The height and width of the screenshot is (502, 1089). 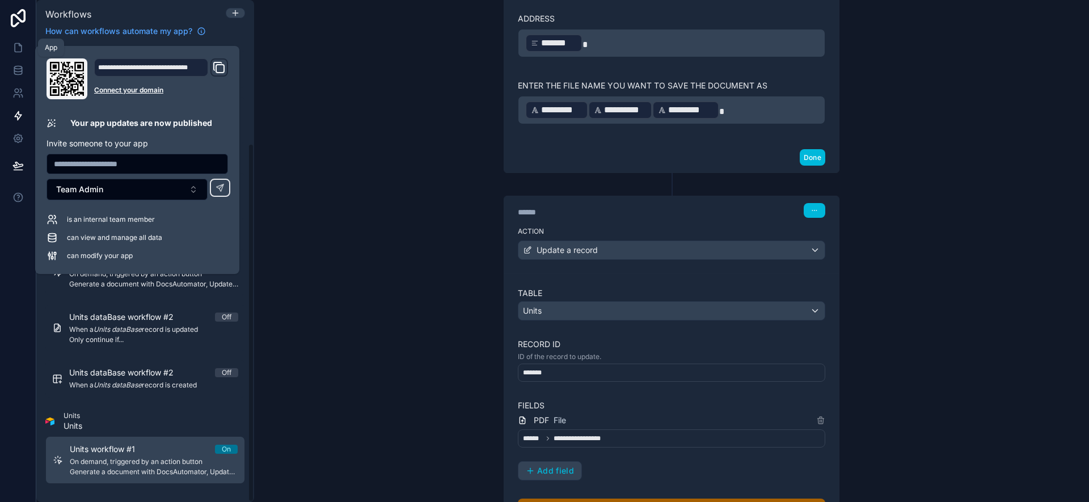 I want to click on span: Add field, so click(x=555, y=471).